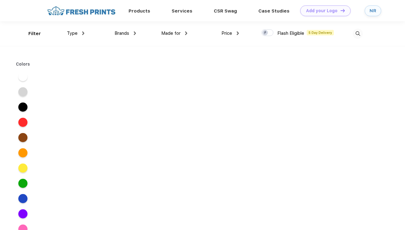 Image resolution: width=405 pixels, height=230 pixels. What do you see at coordinates (373, 11) in the screenshot?
I see `a: NR` at bounding box center [373, 11].